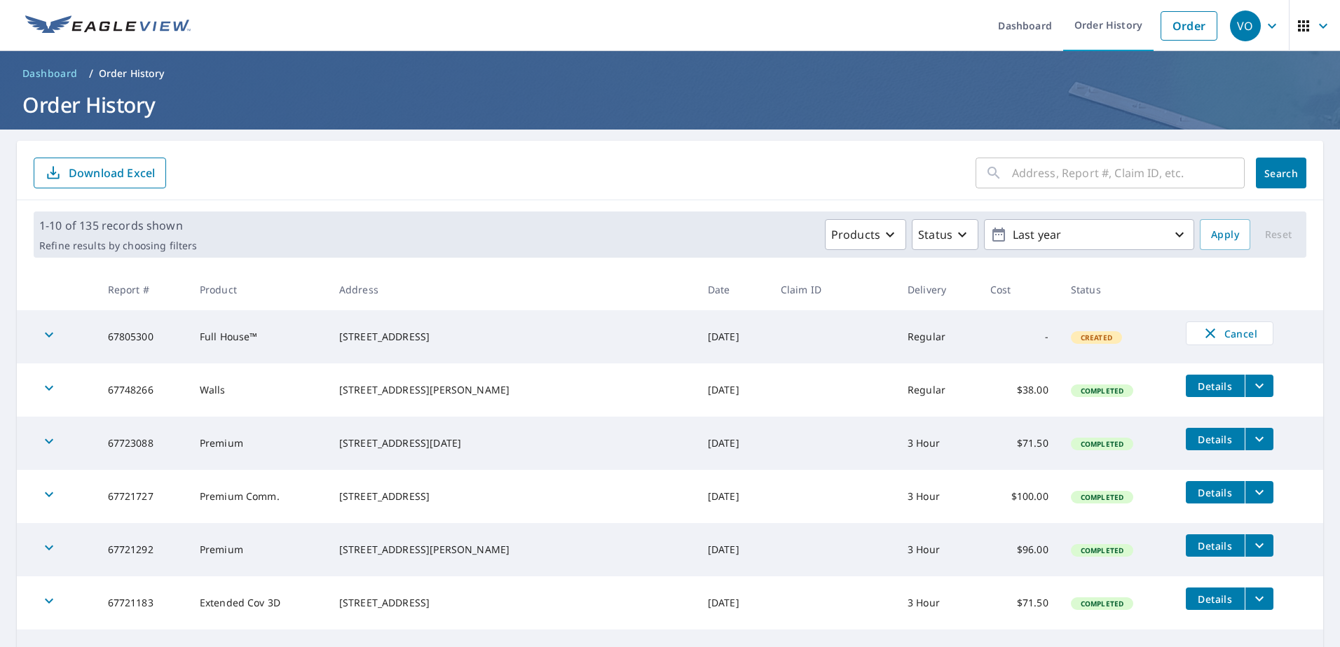 This screenshot has height=647, width=1340. What do you see at coordinates (142, 390) in the screenshot?
I see `td: 67748266` at bounding box center [142, 390].